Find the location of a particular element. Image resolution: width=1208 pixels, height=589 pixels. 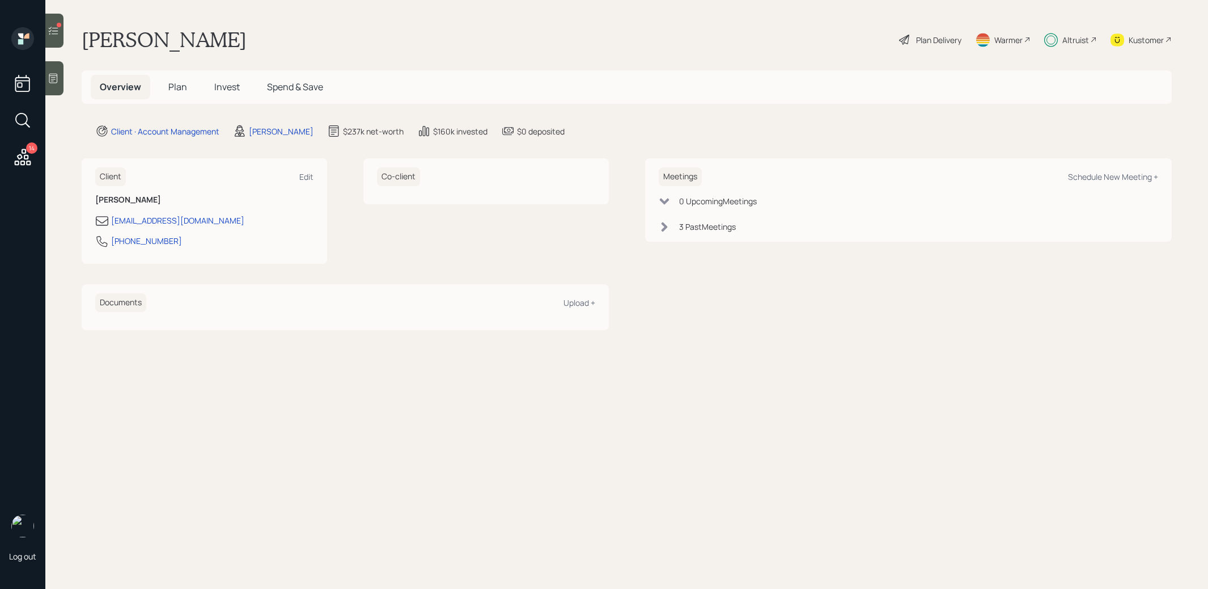

div: 3 Past Meeting s is located at coordinates (708, 226).